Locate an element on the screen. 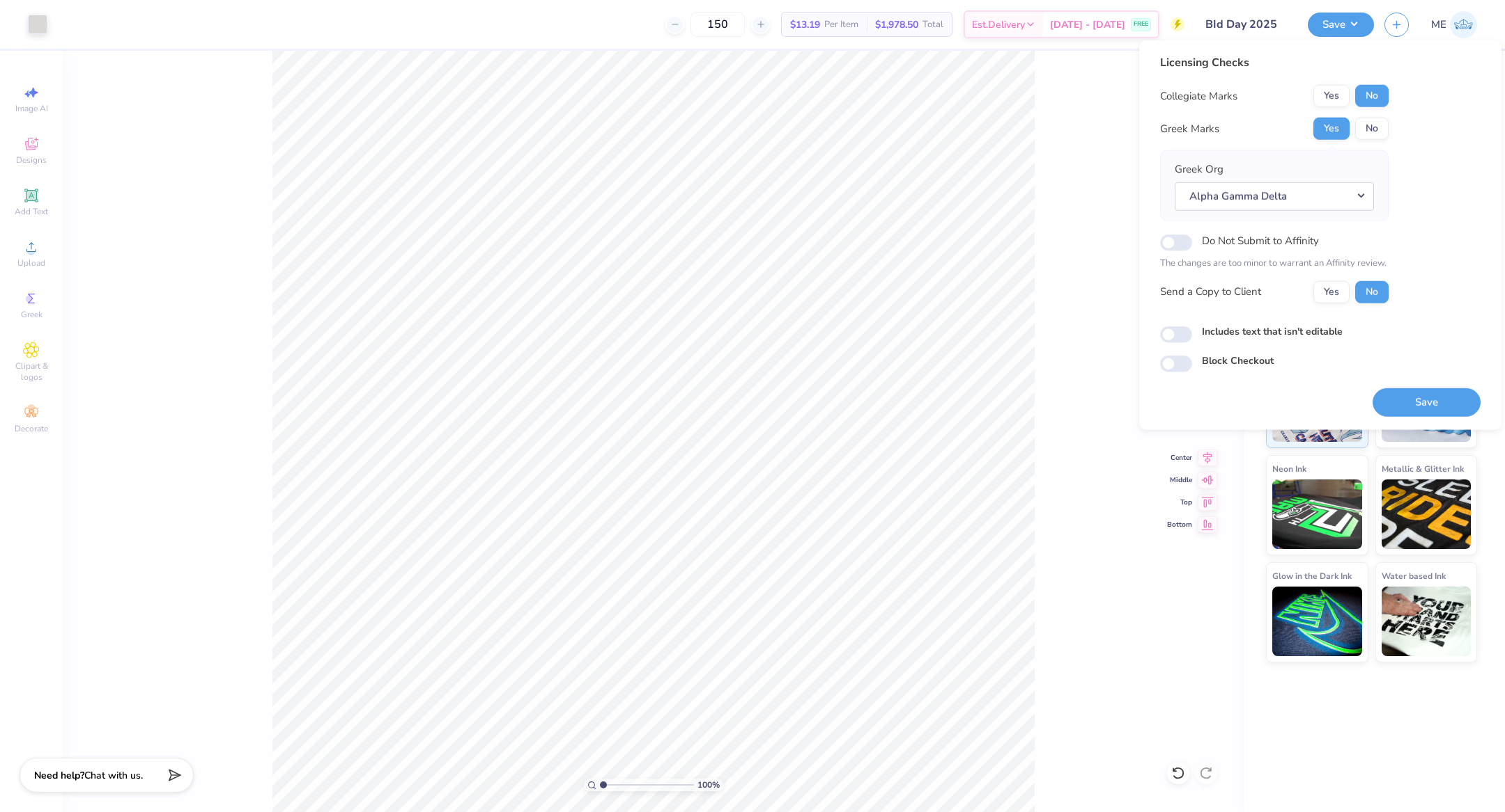  span: Chat with us. is located at coordinates (114, 776).